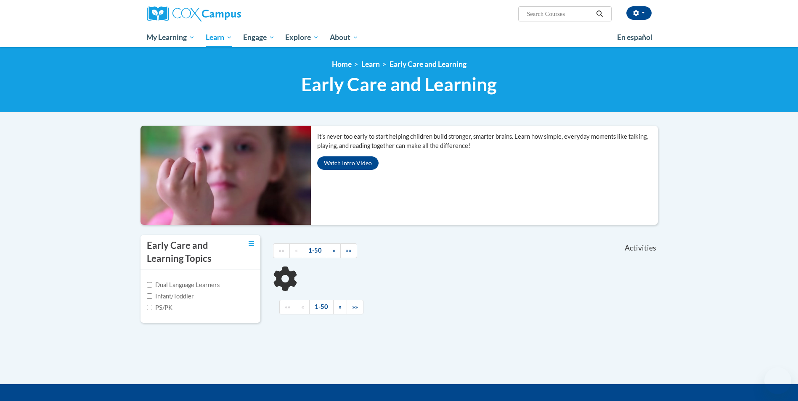 The height and width of the screenshot is (401, 798). Describe the element at coordinates (259, 37) in the screenshot. I see `span: Engage` at that location.